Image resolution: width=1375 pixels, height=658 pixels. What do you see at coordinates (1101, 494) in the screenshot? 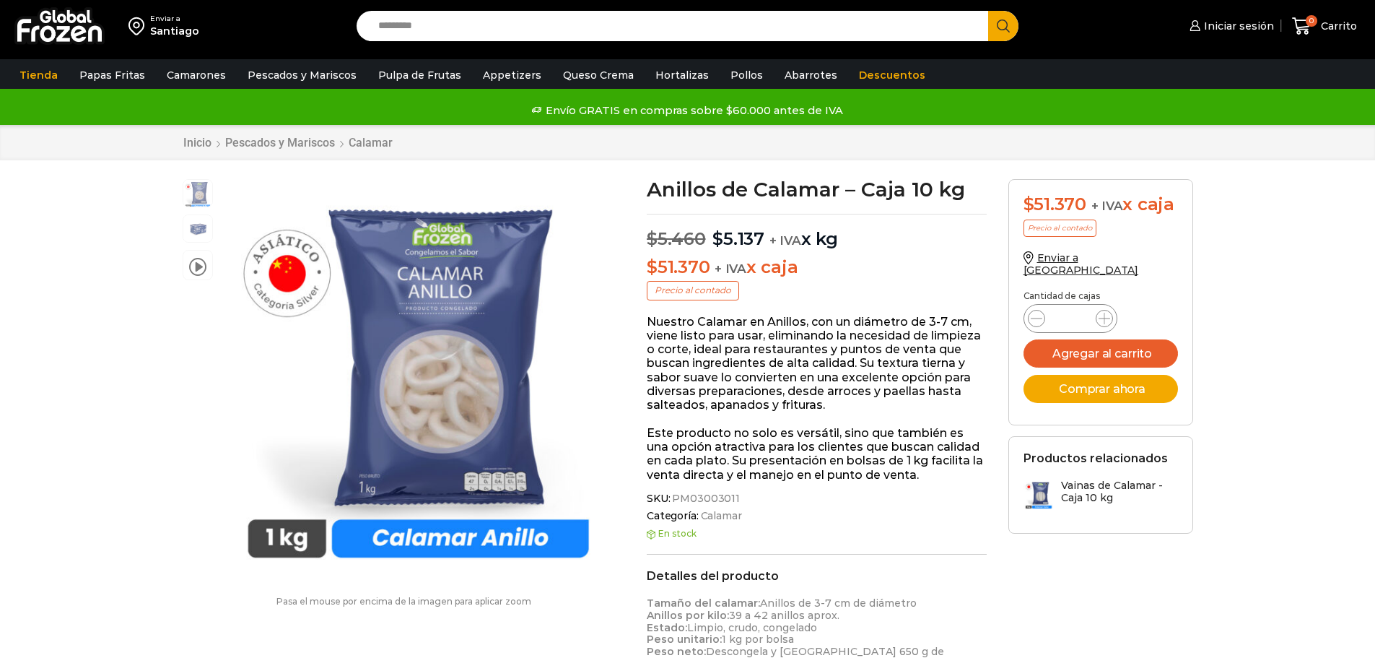
I see `a: Vainas de Calamar - Caja 10 kg` at bounding box center [1101, 494].